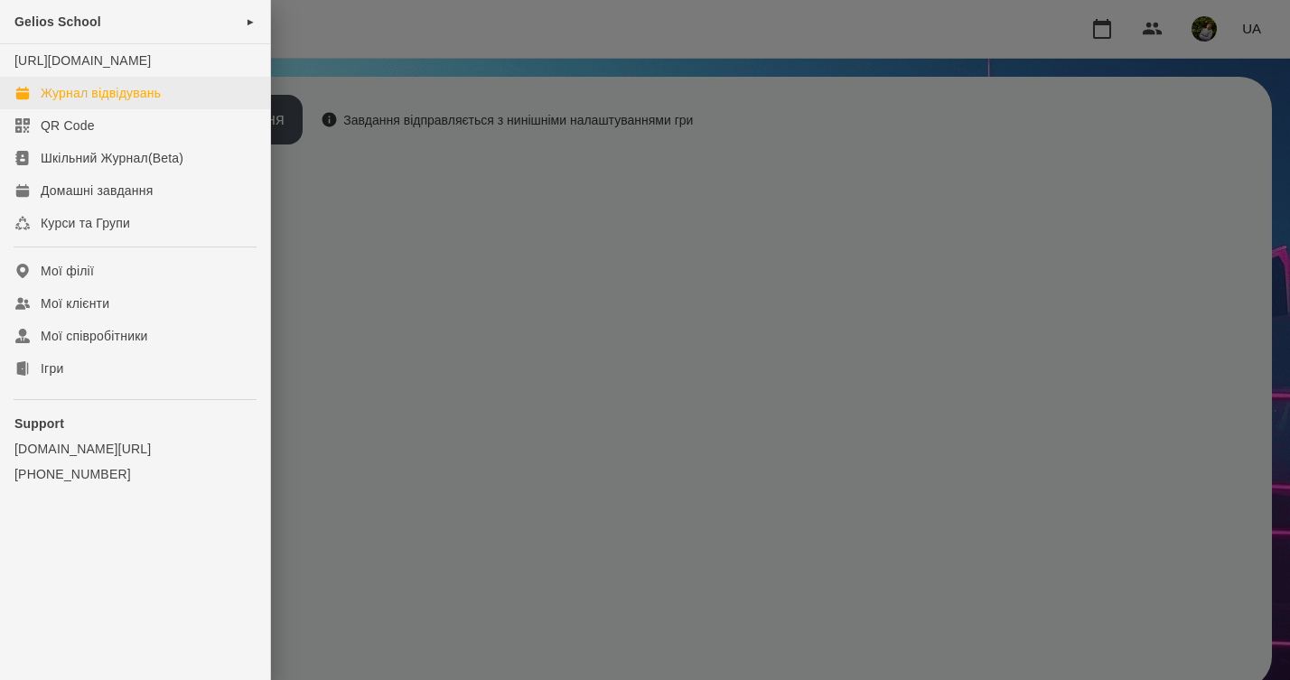 The width and height of the screenshot is (1290, 680). I want to click on div: Журнал відвідувань, so click(100, 93).